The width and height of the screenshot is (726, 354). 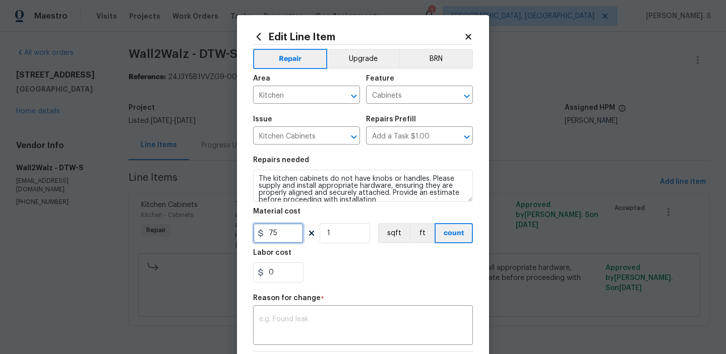 I want to click on h5: Reason for change, so click(x=287, y=299).